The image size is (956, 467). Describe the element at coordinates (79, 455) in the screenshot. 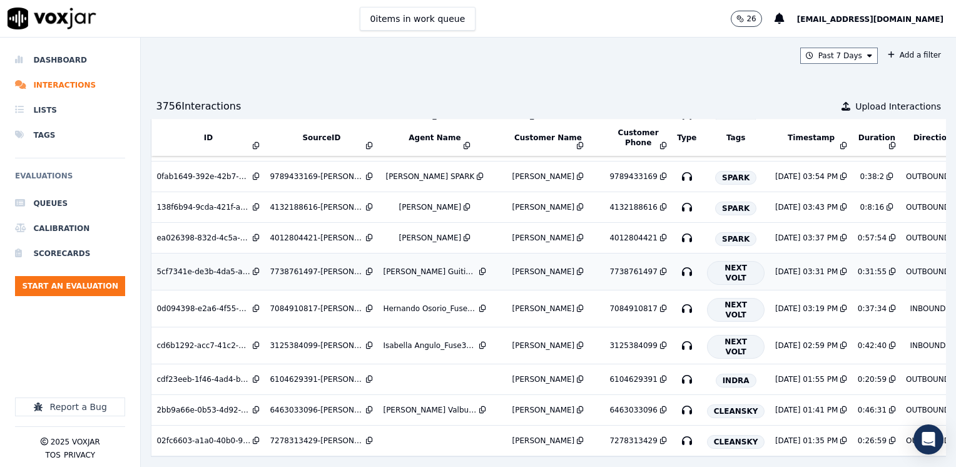

I see `button: Privacy` at that location.